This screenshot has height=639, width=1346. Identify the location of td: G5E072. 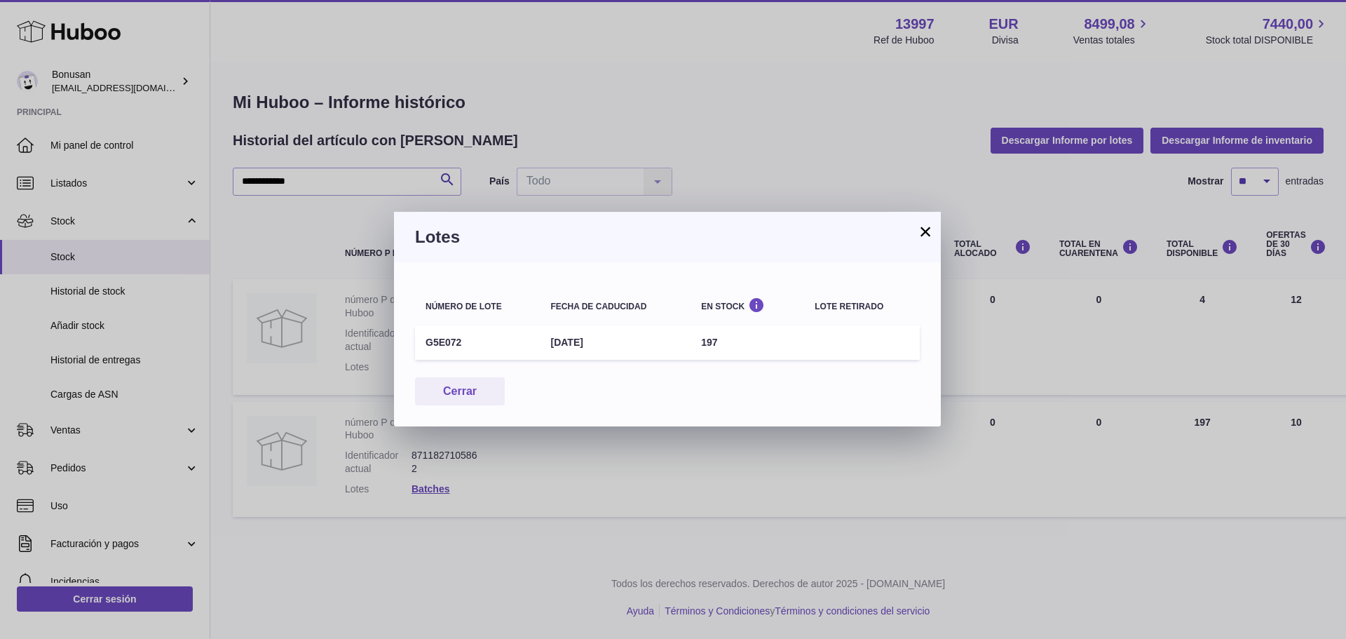
(477, 342).